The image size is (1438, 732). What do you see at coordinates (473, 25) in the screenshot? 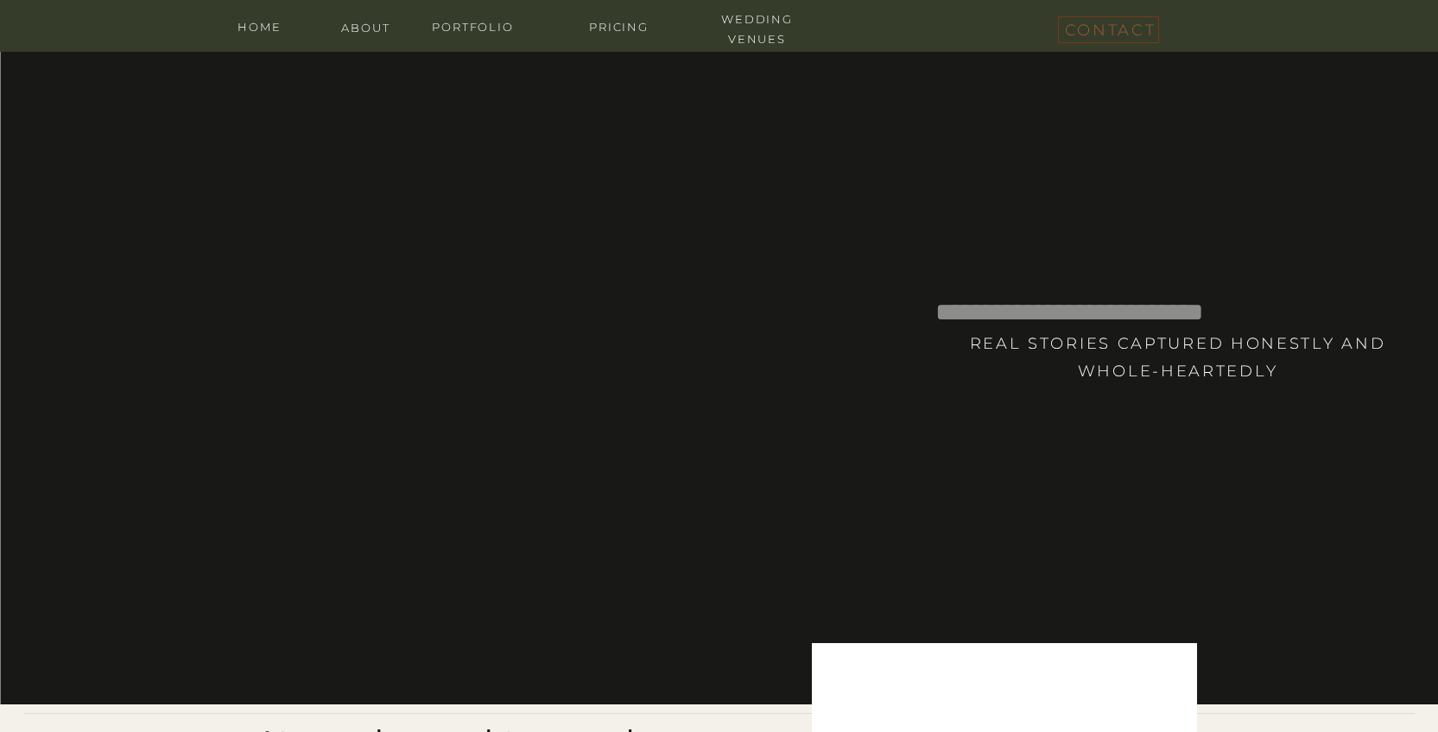
I see `a: portfolio` at bounding box center [473, 25].